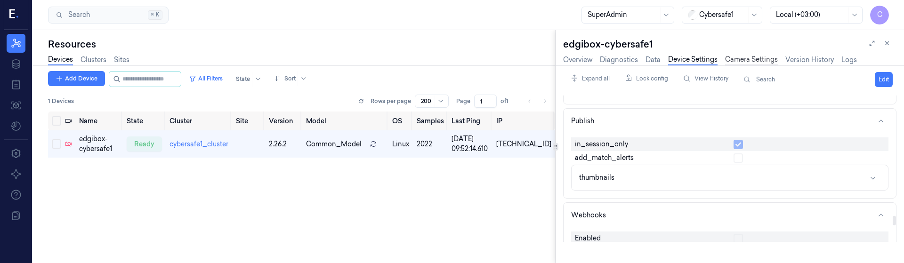 Image resolution: width=904 pixels, height=263 pixels. What do you see at coordinates (463, 101) in the screenshot?
I see `span: Page` at bounding box center [463, 101].